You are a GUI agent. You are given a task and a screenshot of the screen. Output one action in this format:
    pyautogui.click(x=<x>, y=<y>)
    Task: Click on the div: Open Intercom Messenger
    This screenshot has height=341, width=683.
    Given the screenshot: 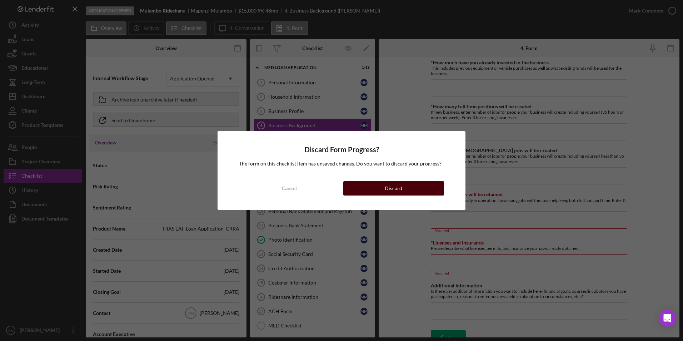 What is the action you would take?
    pyautogui.click(x=668, y=318)
    